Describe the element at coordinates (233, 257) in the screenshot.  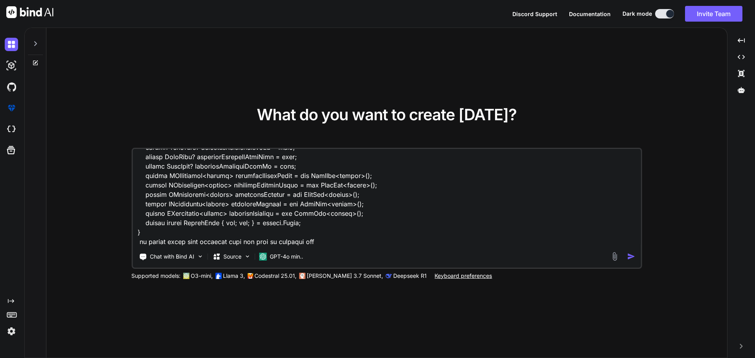
I see `p: Source` at that location.